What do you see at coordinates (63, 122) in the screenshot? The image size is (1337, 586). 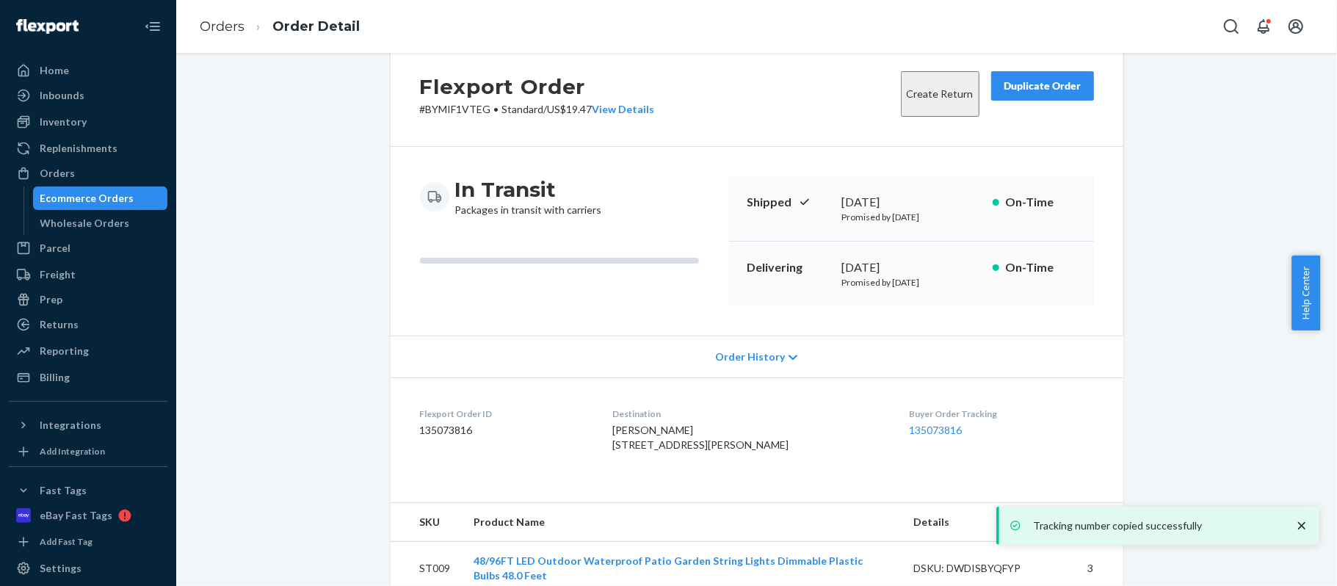 I see `div: Inventory` at bounding box center [63, 122].